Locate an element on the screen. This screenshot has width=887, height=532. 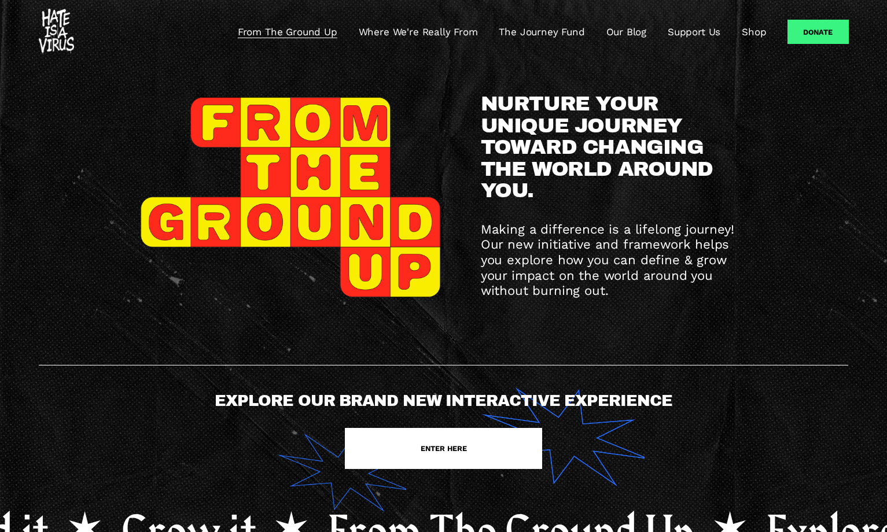
span: Making a difference is a lifelong journey! Our new initiative and framework helps you explore how... is located at coordinates (610, 260).